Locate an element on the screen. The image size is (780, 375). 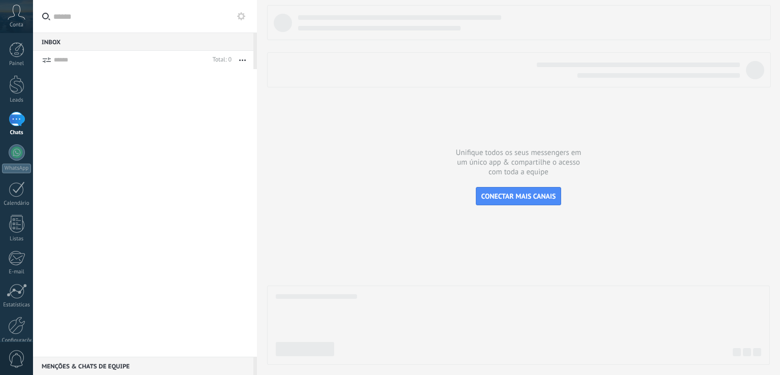
div: WhatsApp is located at coordinates (16, 168).